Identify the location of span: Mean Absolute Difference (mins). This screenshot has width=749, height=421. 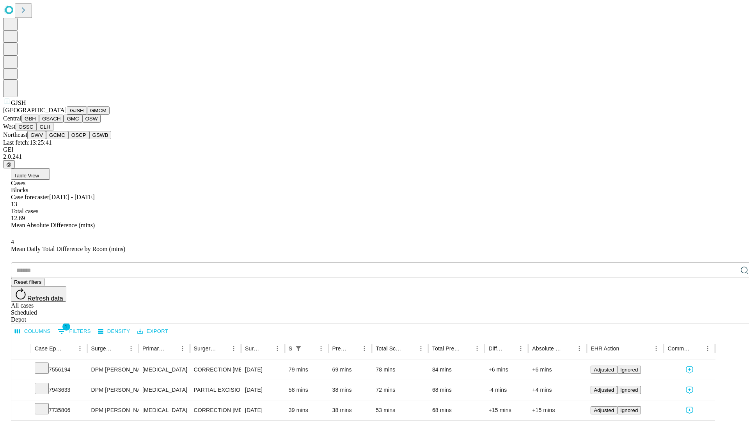
(53, 225).